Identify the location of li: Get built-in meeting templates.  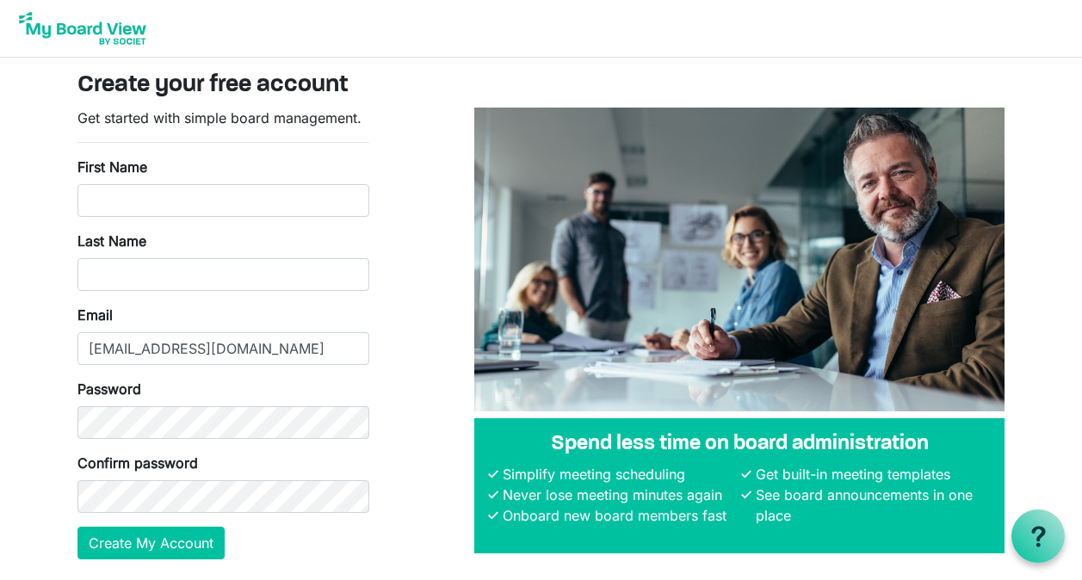
(871, 474).